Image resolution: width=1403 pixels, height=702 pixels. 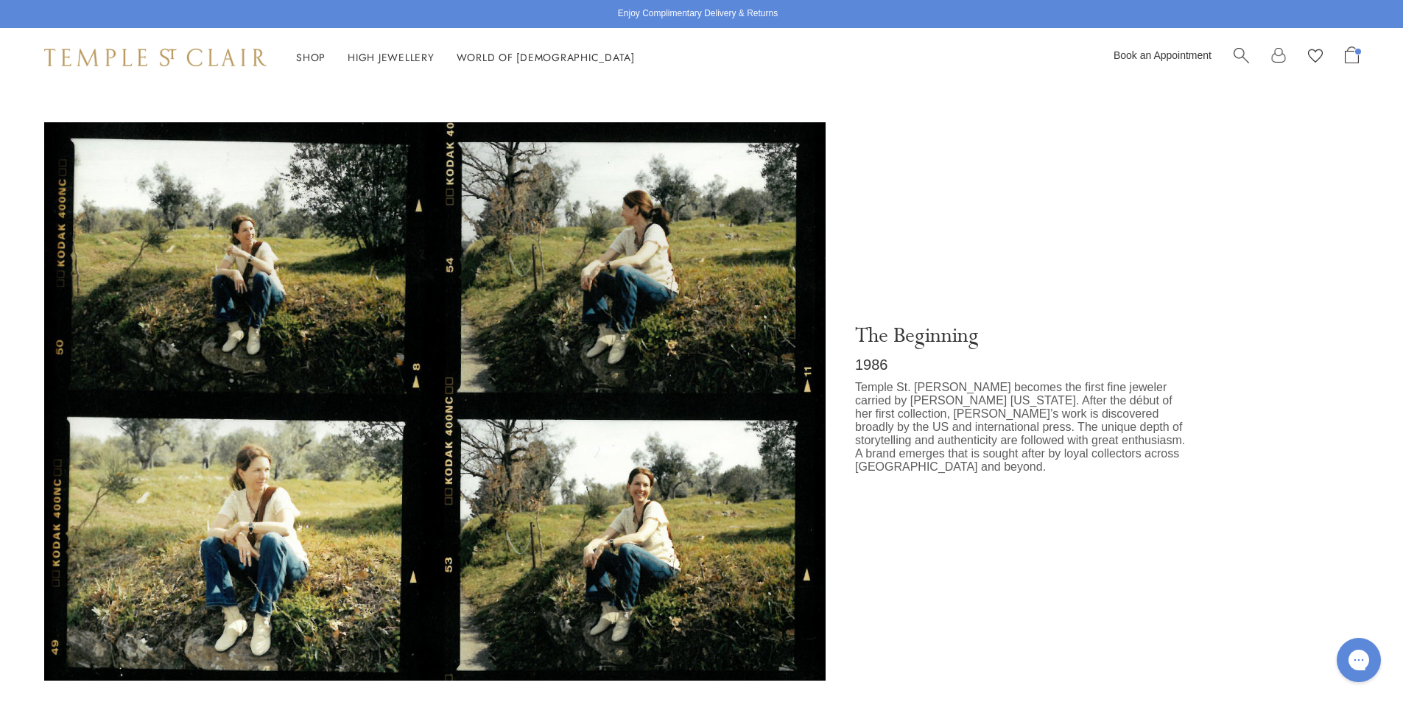 I want to click on button: Gorgias live chat, so click(x=29, y=27).